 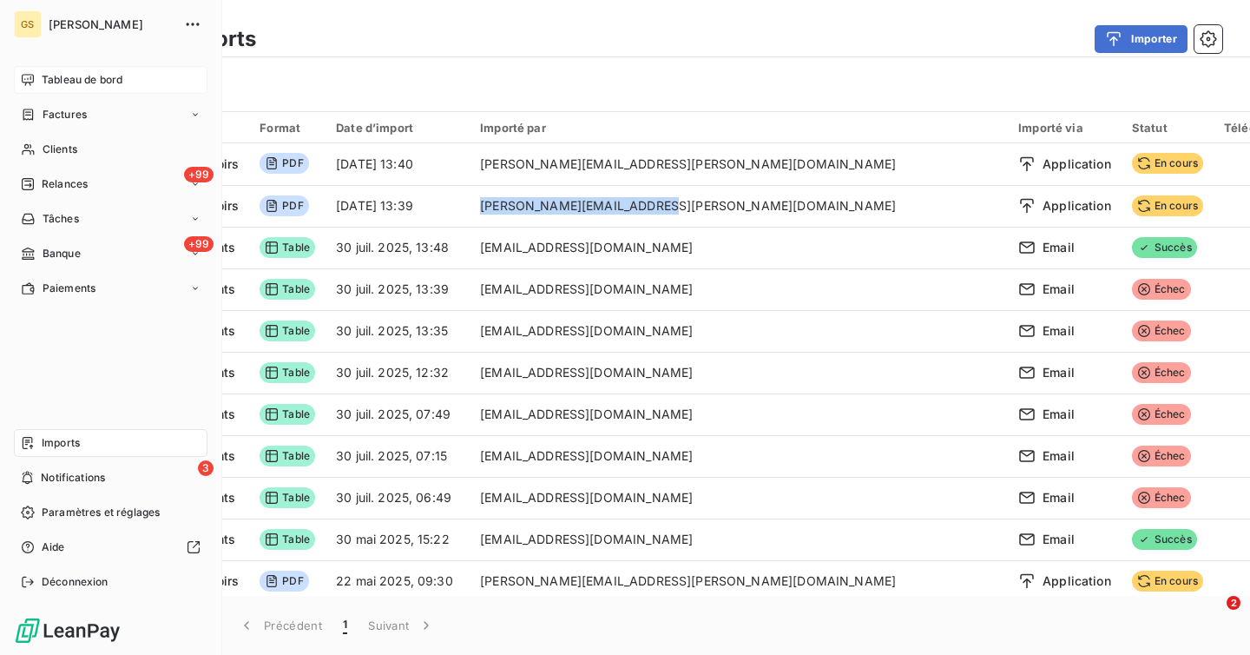 What do you see at coordinates (206, 468) in the screenshot?
I see `span: 3` at bounding box center [206, 468].